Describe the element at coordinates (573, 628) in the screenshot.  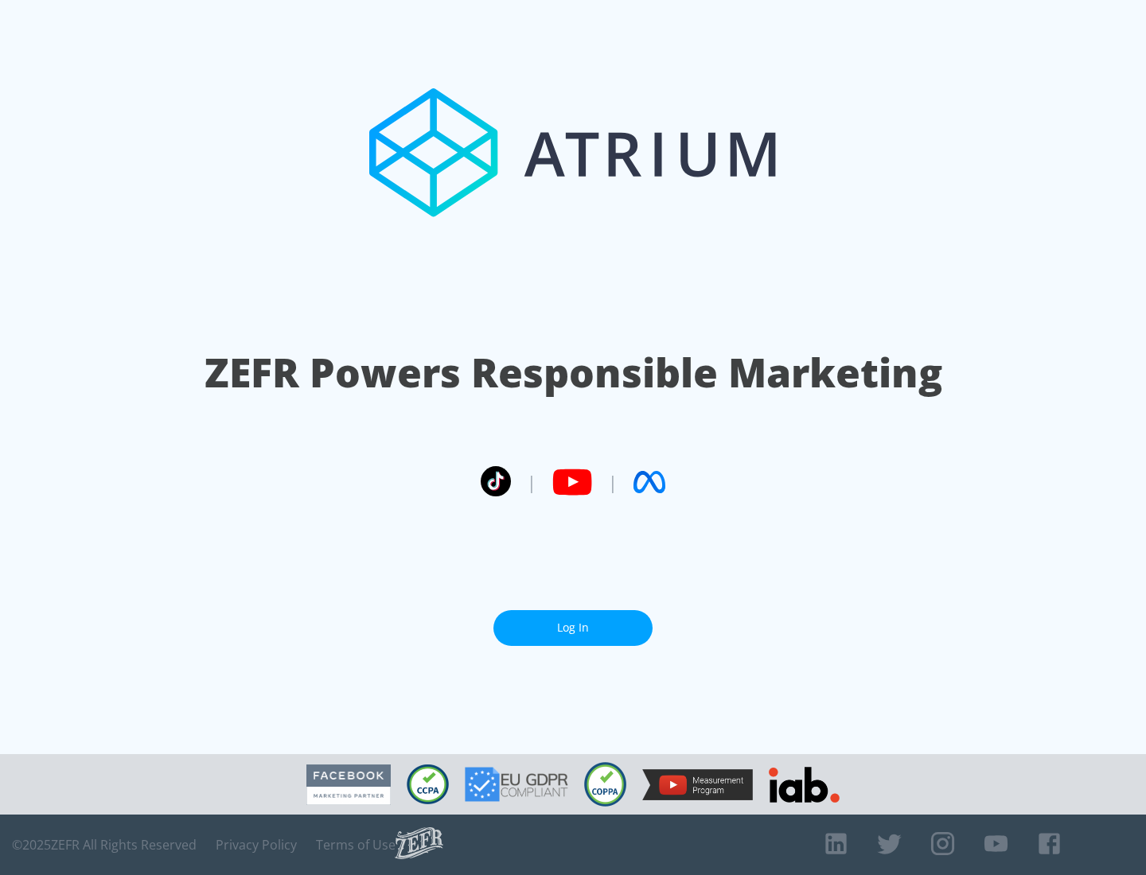
I see `a: Log In` at that location.